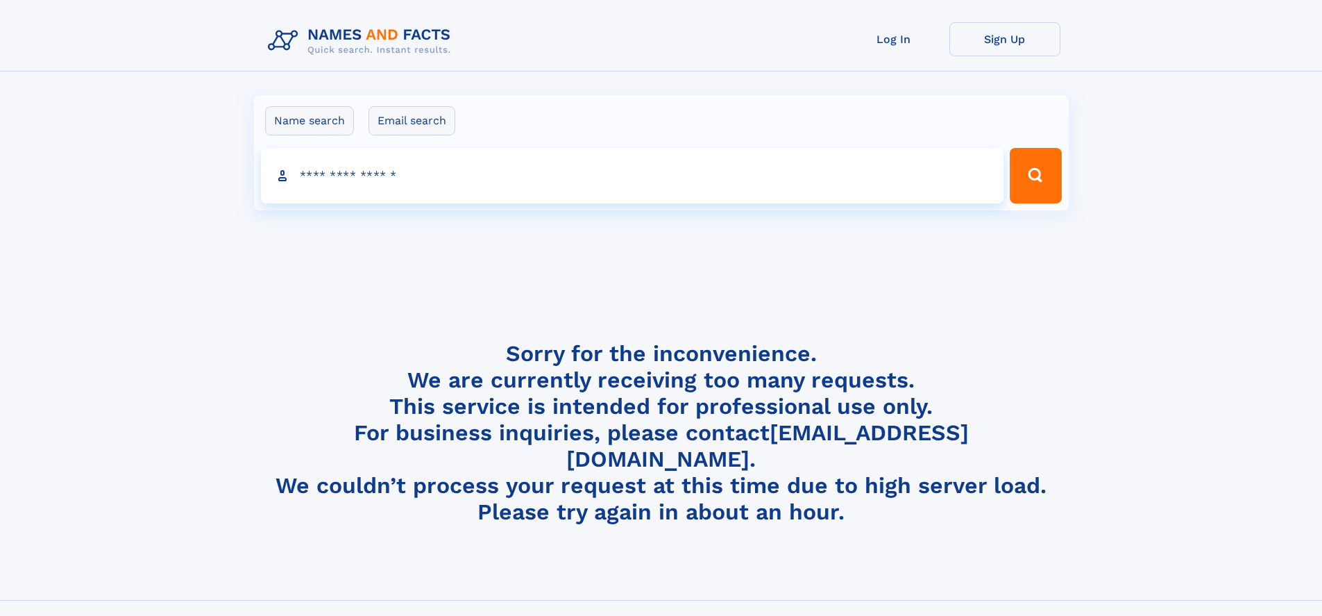 The height and width of the screenshot is (616, 1322). Describe the element at coordinates (310, 121) in the screenshot. I see `label: Name search` at that location.